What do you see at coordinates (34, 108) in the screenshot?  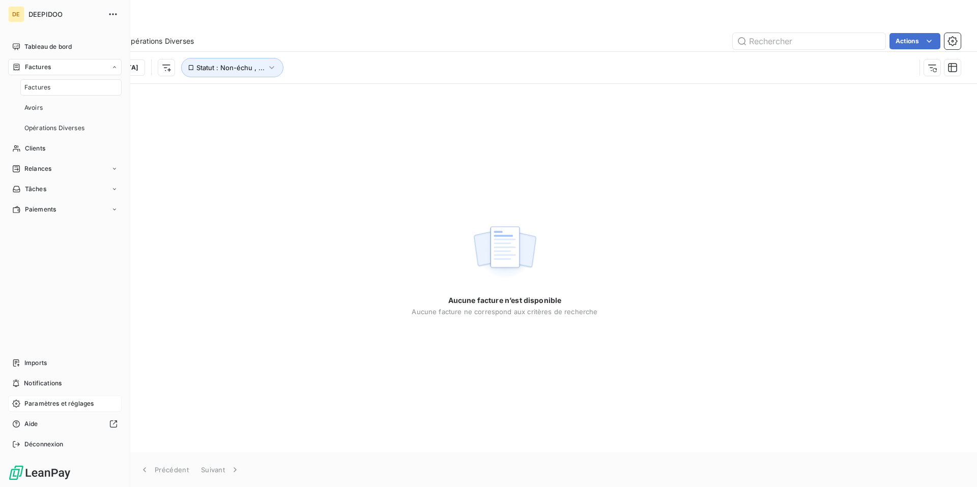 I see `span: Avoirs` at bounding box center [34, 108].